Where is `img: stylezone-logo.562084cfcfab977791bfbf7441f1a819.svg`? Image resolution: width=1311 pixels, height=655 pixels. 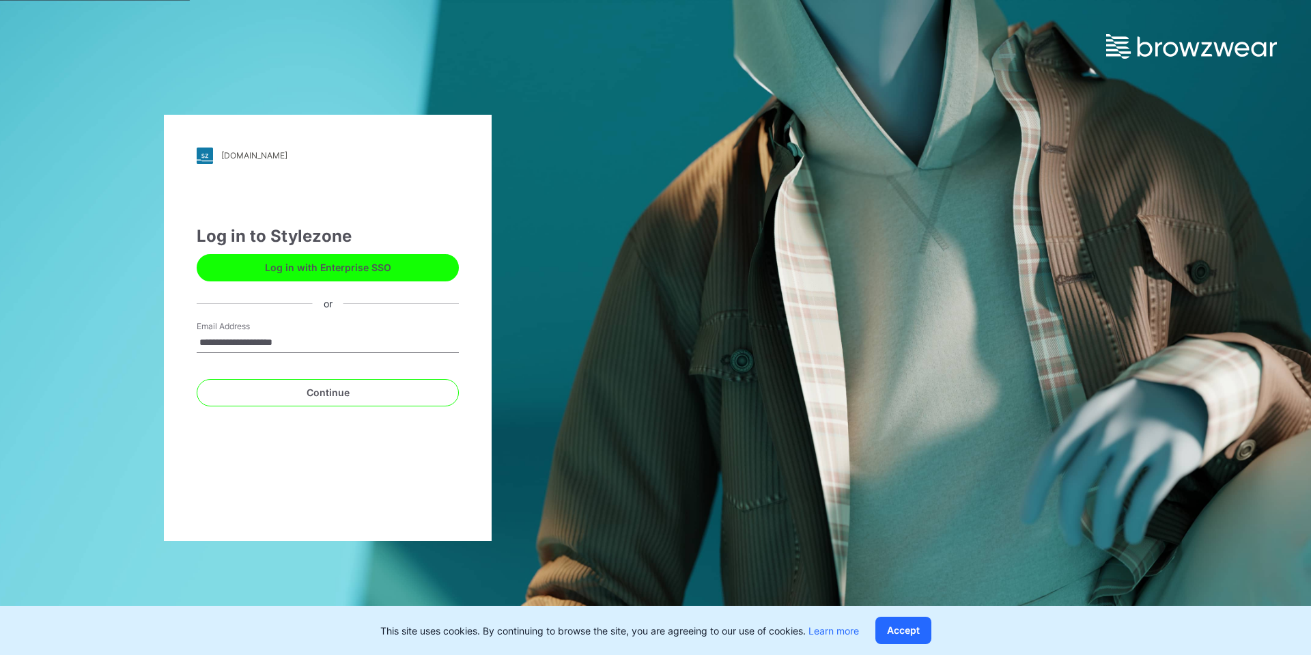 img: stylezone-logo.562084cfcfab977791bfbf7441f1a819.svg is located at coordinates (205, 156).